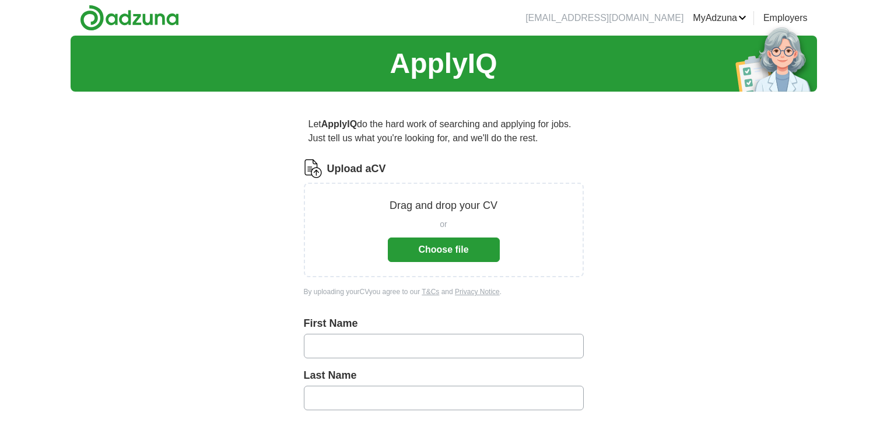  What do you see at coordinates (444, 323) in the screenshot?
I see `label: First Name` at bounding box center [444, 323].